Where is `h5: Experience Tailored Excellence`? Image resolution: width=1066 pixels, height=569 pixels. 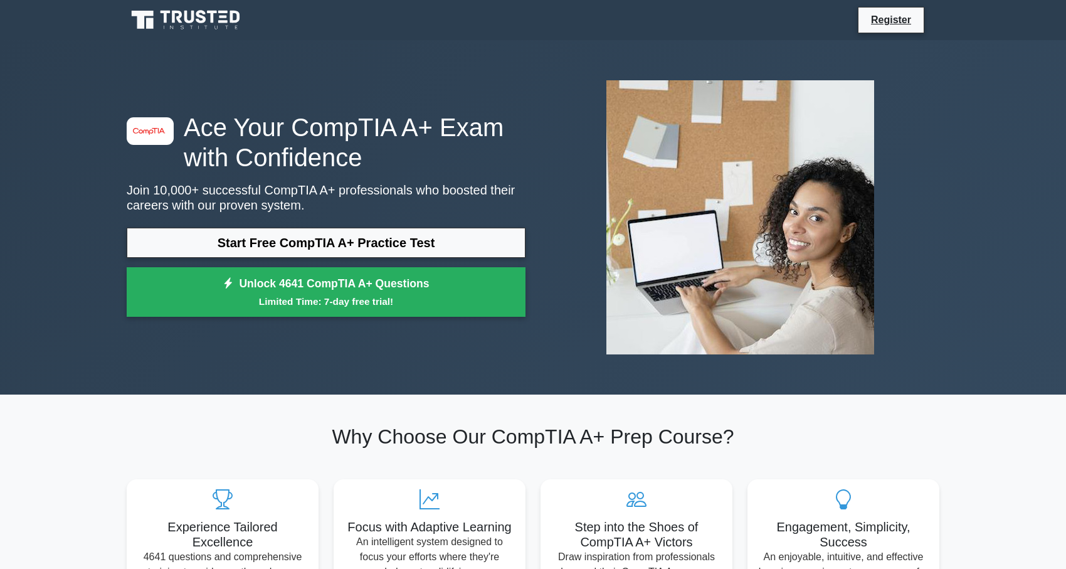
h5: Experience Tailored Excellence is located at coordinates (223, 534).